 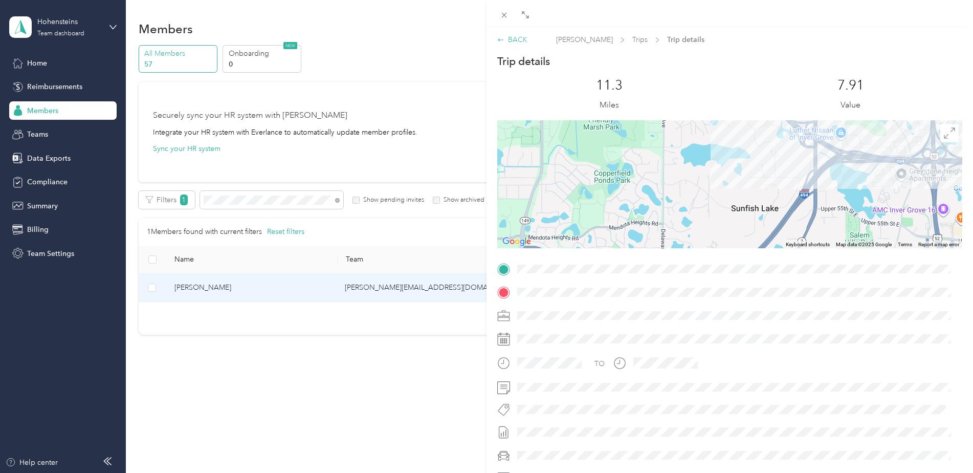 What do you see at coordinates (808, 245) in the screenshot?
I see `button: Keyboard shortcuts` at bounding box center [808, 245].